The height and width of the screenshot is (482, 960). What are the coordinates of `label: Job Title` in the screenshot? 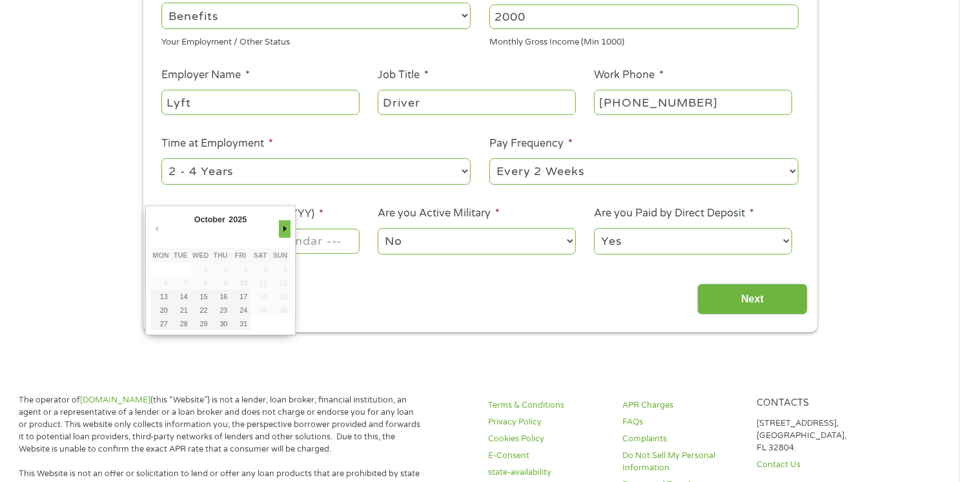 It's located at (403, 75).